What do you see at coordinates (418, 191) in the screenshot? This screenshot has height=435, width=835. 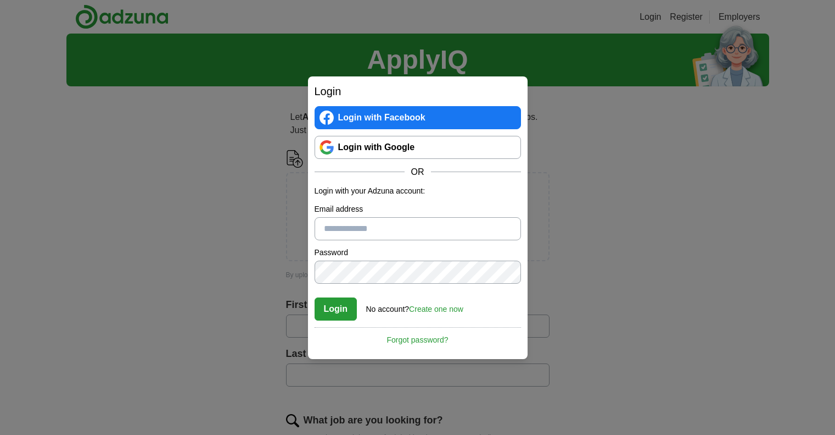 I see `p: Login with your Adzuna account:` at bounding box center [418, 191].